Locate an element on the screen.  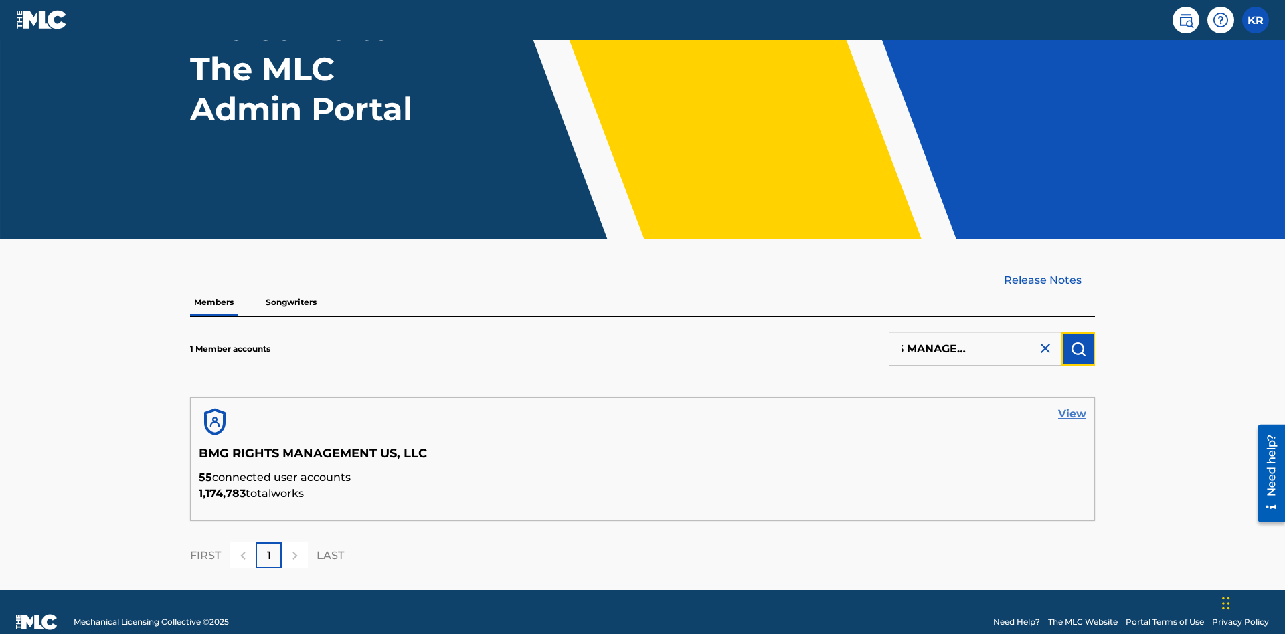
img: Search Works is located at coordinates (1078, 349).